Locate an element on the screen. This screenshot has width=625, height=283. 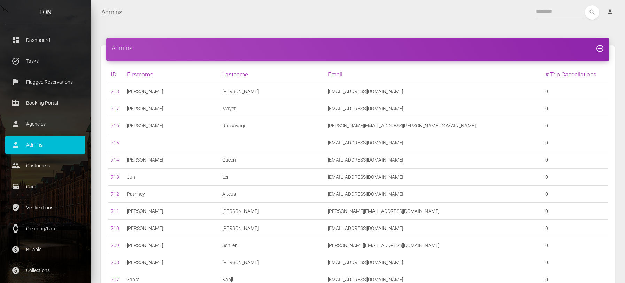
button: search is located at coordinates (592, 12).